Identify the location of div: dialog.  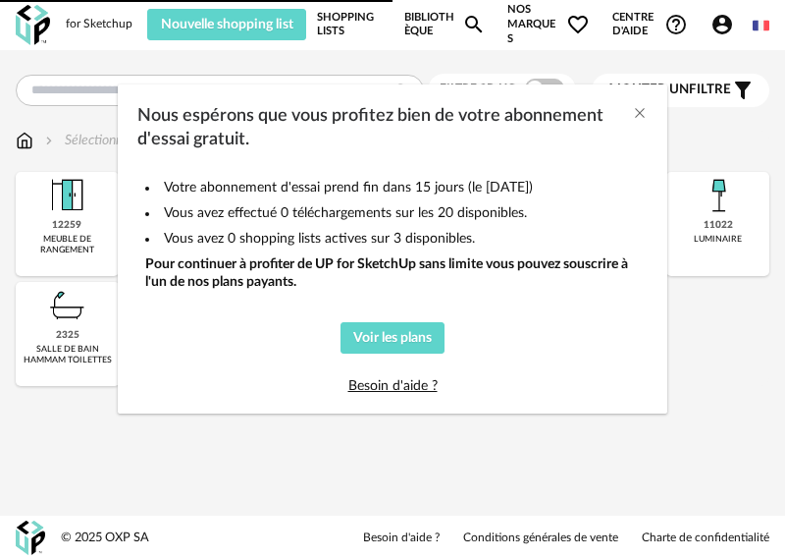
(393, 248).